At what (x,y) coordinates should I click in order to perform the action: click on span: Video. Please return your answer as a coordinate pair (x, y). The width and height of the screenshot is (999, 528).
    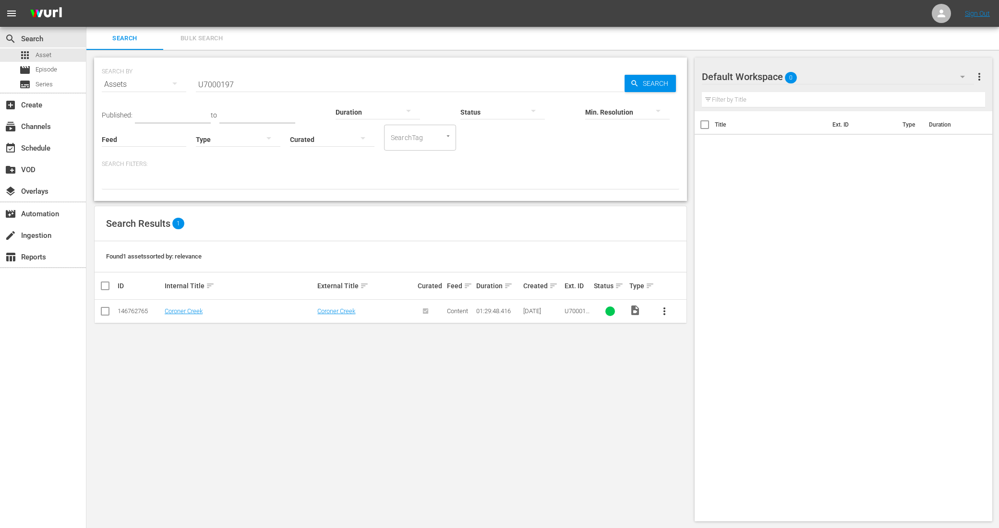
    Looking at the image, I should click on (635, 311).